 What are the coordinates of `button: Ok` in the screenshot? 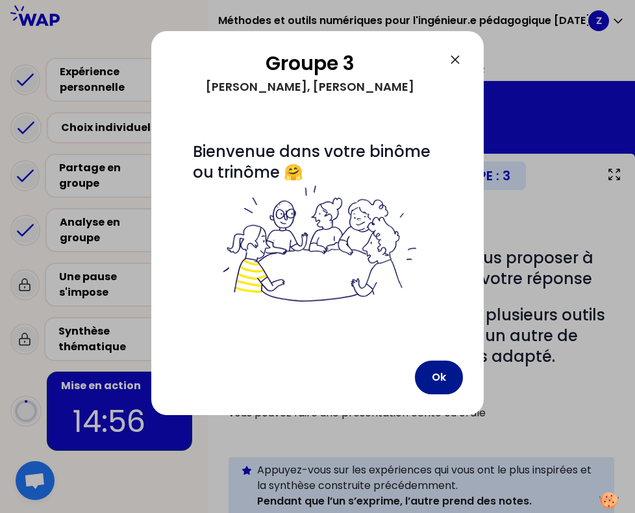 It's located at (439, 378).